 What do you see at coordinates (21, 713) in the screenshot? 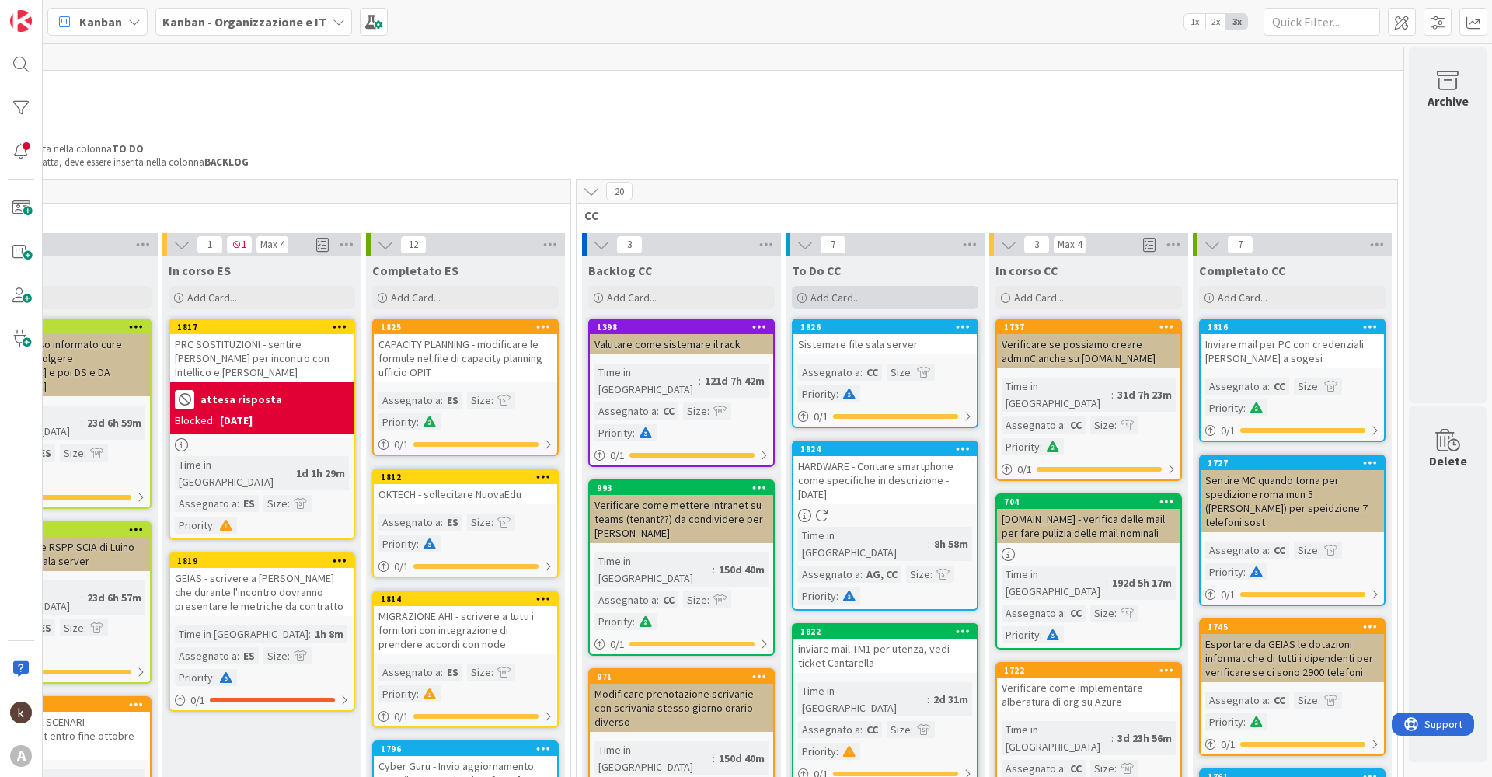
I see `img: kh` at bounding box center [21, 713].